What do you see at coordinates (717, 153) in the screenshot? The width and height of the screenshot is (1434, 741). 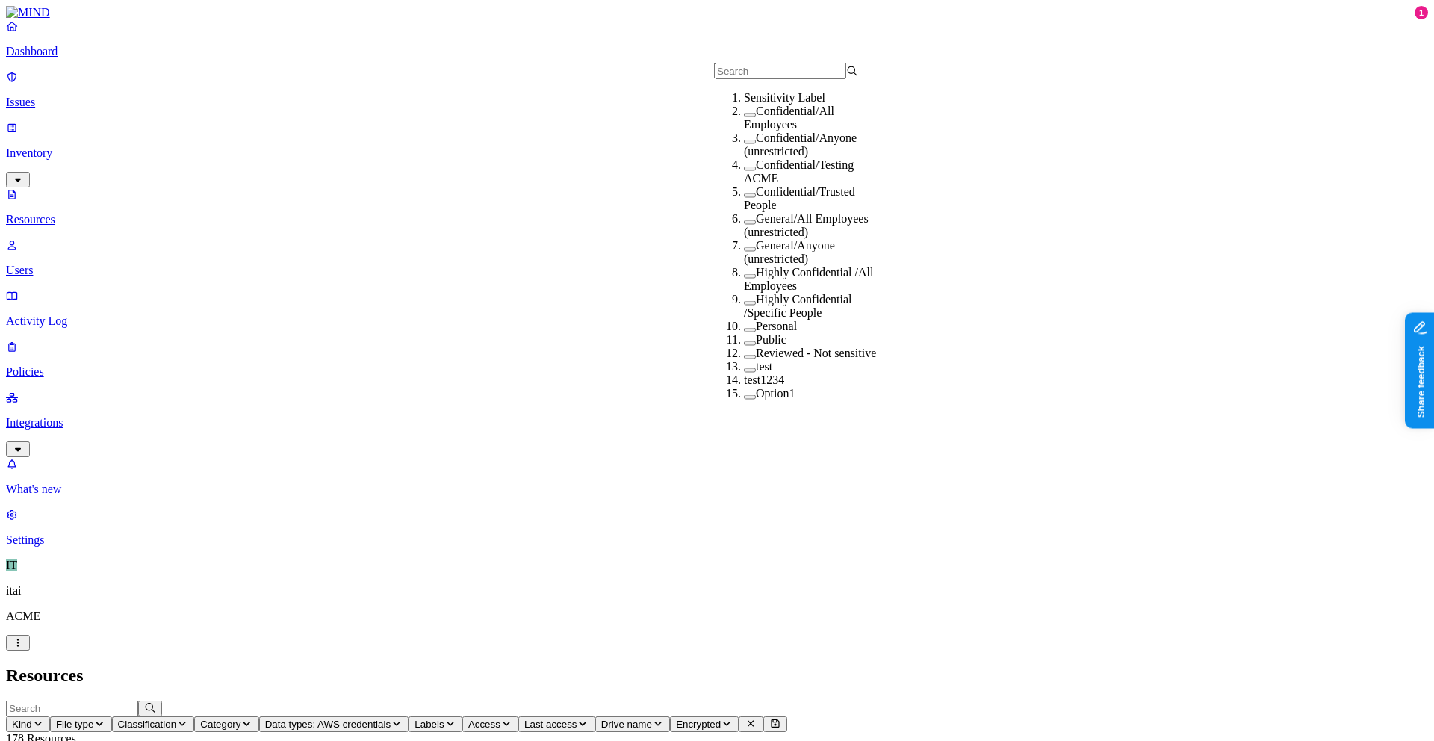 I see `a: Inventory` at bounding box center [717, 153].